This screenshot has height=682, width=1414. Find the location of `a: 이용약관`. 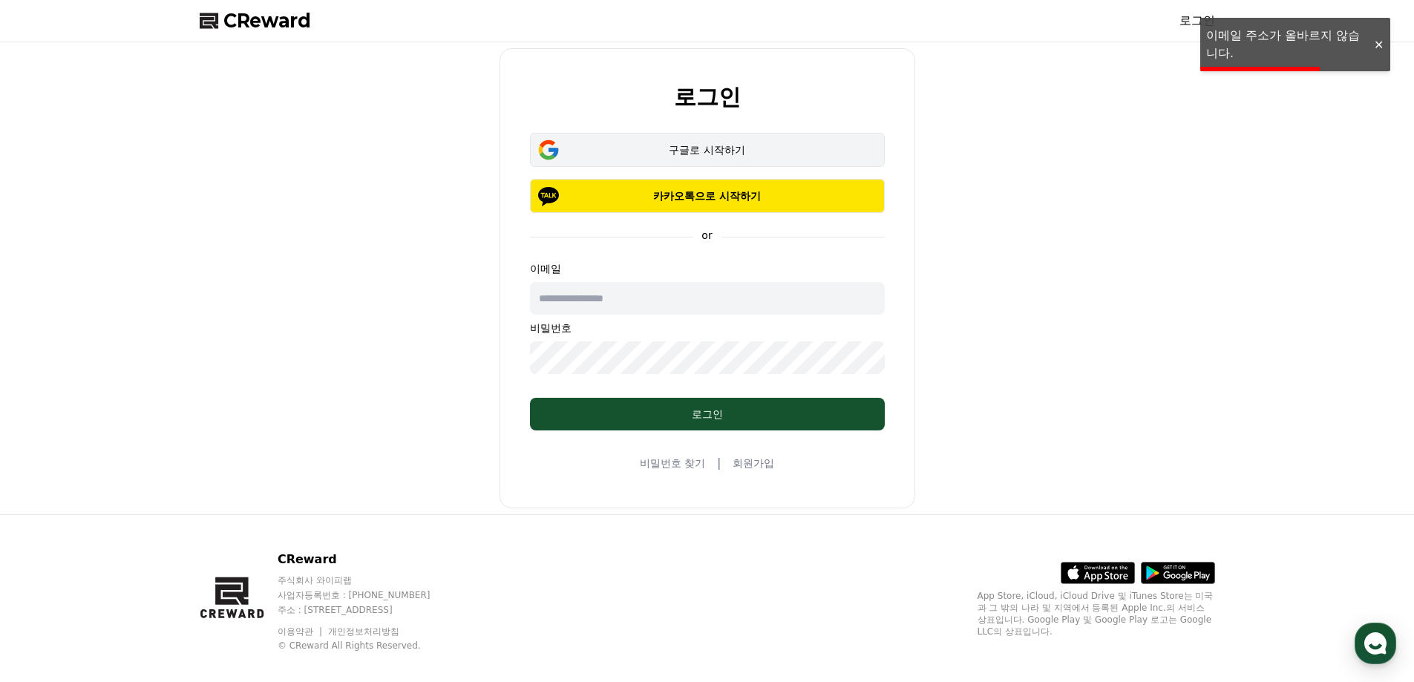

a: 이용약관 is located at coordinates (301, 632).